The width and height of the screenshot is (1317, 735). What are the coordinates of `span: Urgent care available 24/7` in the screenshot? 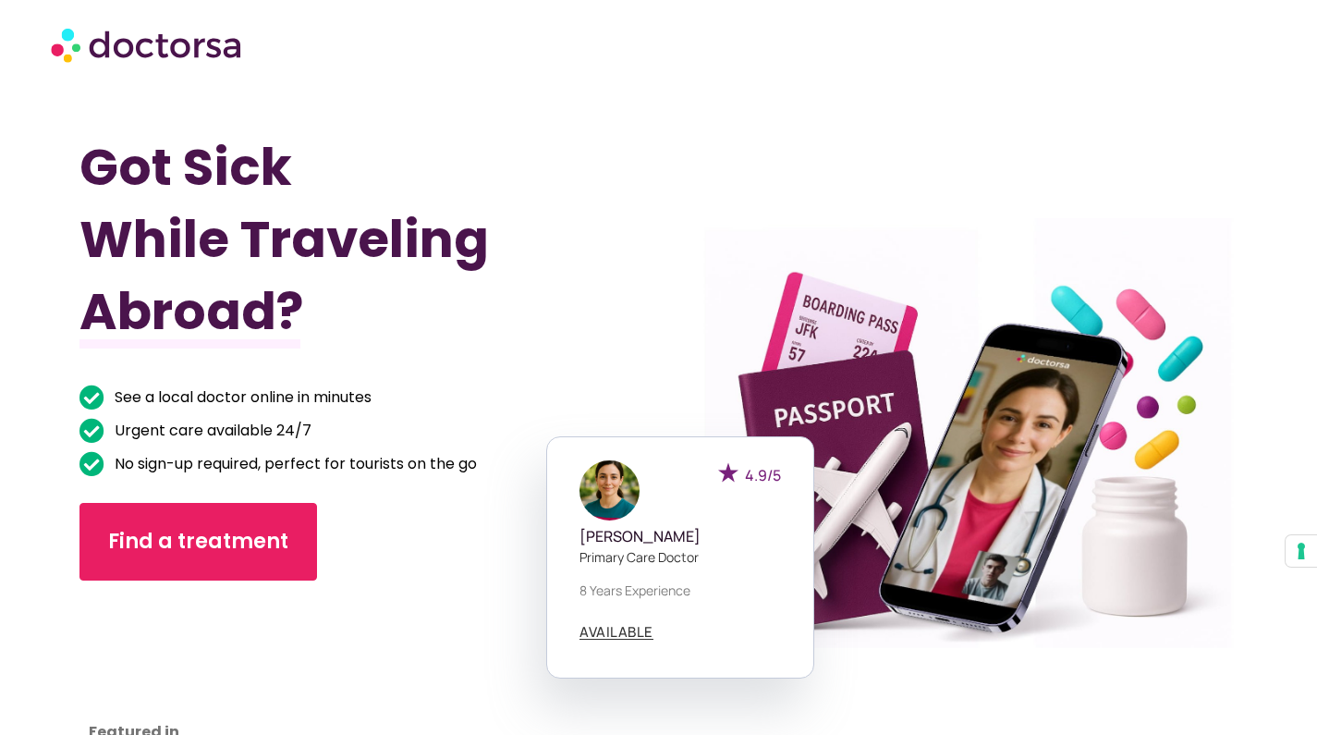 It's located at (211, 431).